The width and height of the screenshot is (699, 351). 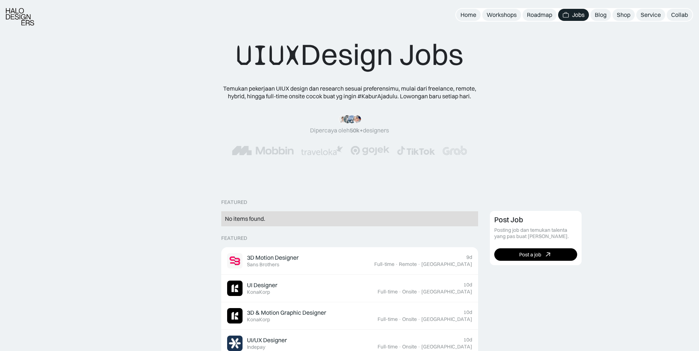 I want to click on div: Dipercaya oleh designers, so click(x=349, y=130).